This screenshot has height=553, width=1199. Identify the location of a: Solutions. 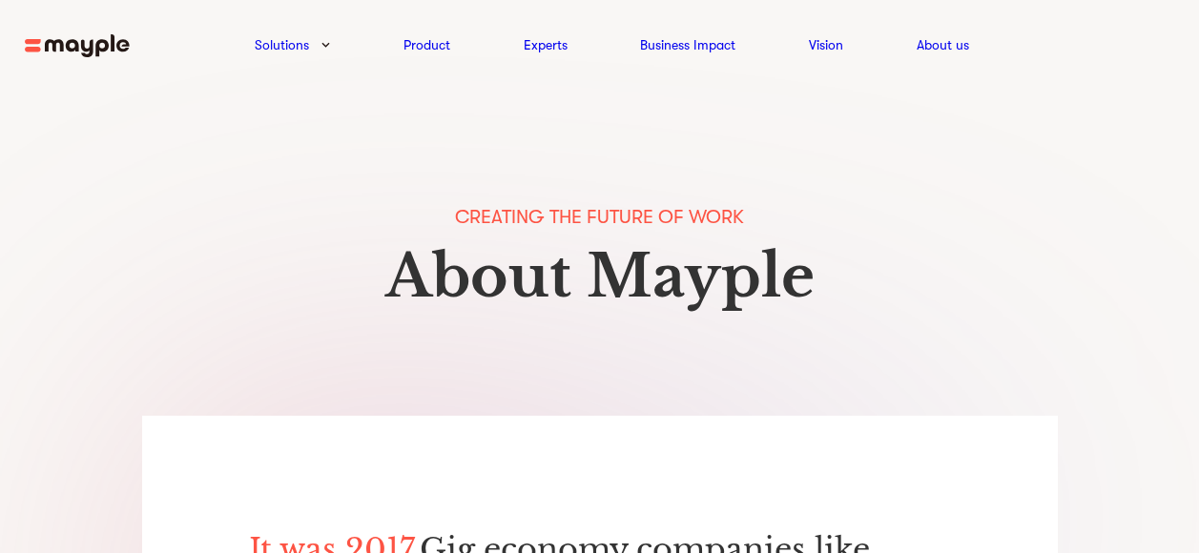
(281, 45).